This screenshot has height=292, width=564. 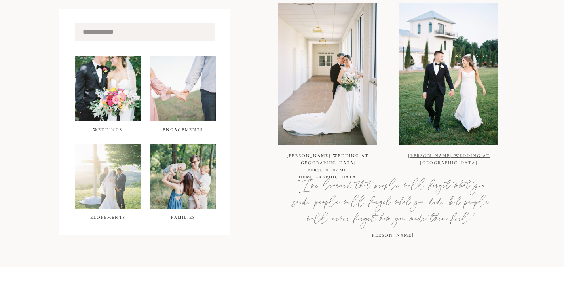 What do you see at coordinates (183, 220) in the screenshot?
I see `a: families` at bounding box center [183, 220].